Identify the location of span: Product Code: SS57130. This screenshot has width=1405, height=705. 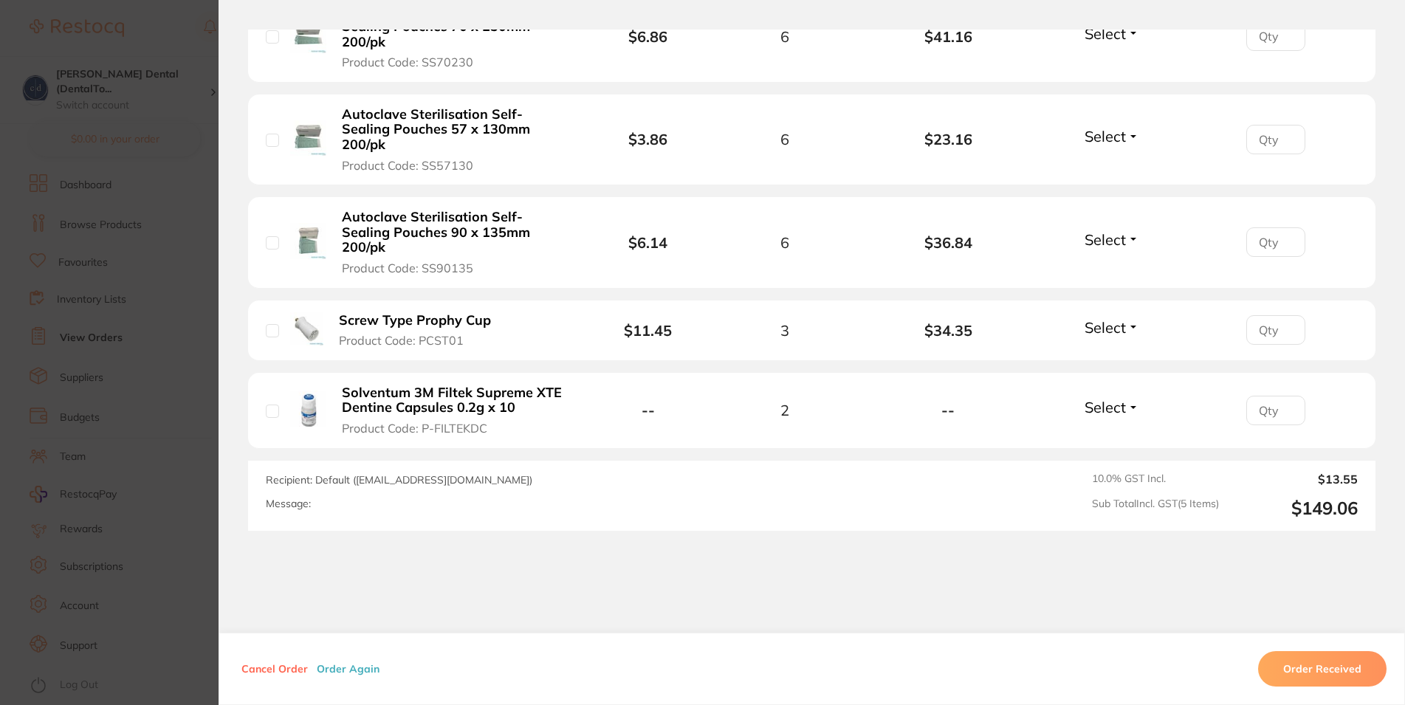
(407, 165).